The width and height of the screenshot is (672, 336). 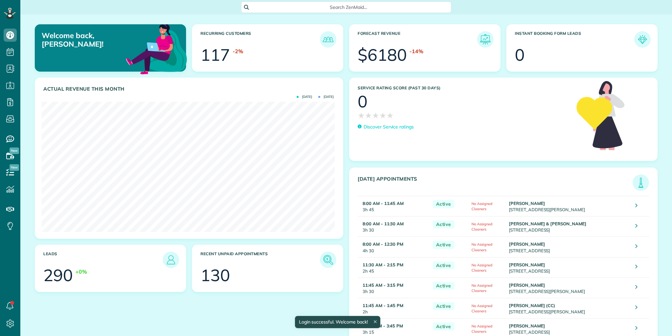 I want to click on h3: Service Rating score (past 30 days), so click(x=464, y=88).